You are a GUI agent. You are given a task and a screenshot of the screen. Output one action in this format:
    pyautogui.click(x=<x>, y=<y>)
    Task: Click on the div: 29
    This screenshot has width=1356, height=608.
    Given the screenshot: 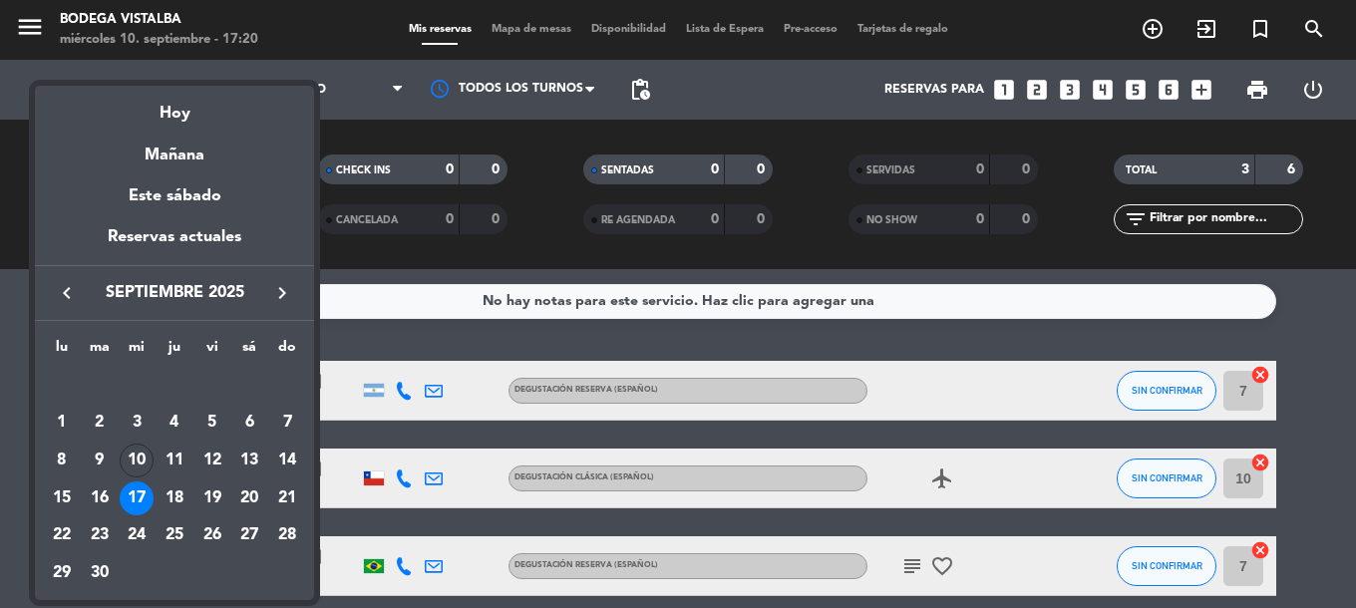 What is the action you would take?
    pyautogui.click(x=62, y=573)
    